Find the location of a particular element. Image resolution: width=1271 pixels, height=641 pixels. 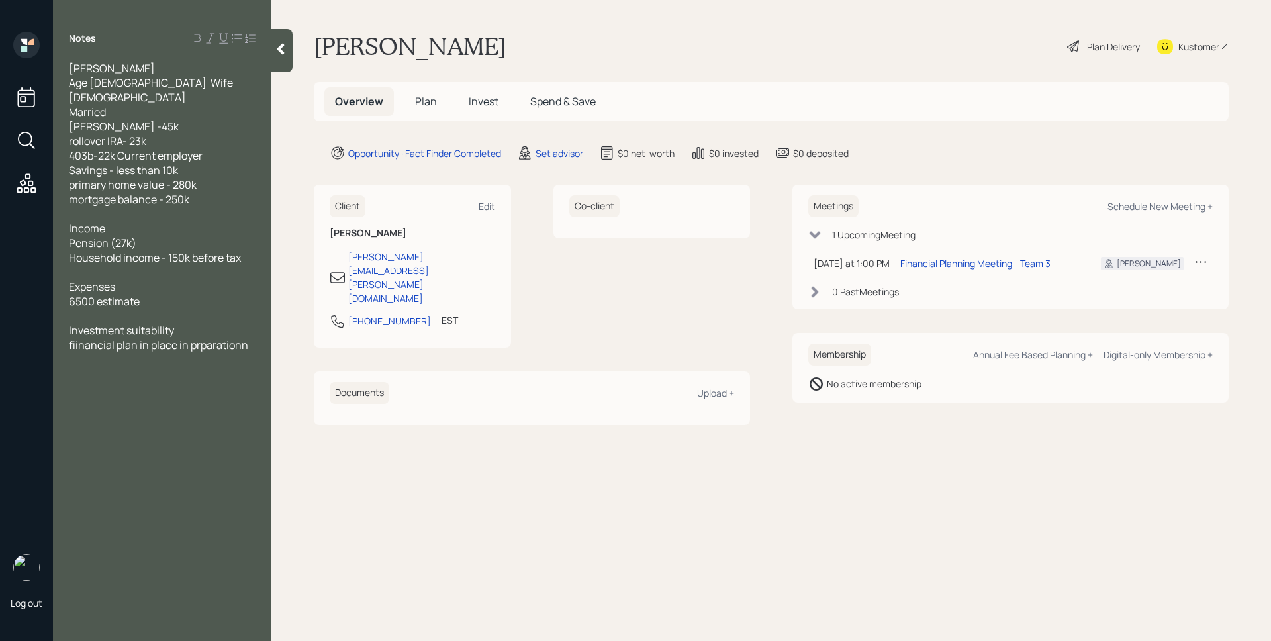

div: Log out is located at coordinates (26, 602).